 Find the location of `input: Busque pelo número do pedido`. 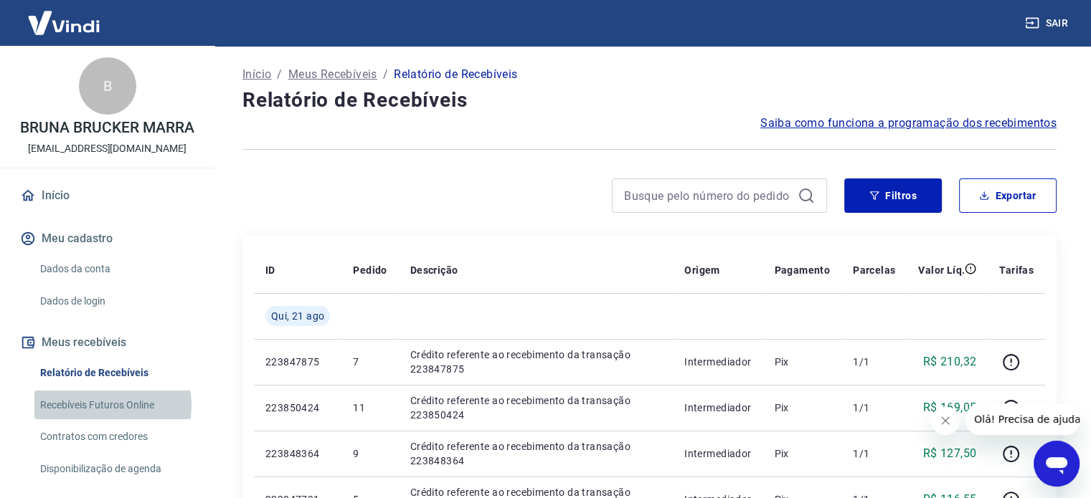

input: Busque pelo número do pedido is located at coordinates (708, 196).